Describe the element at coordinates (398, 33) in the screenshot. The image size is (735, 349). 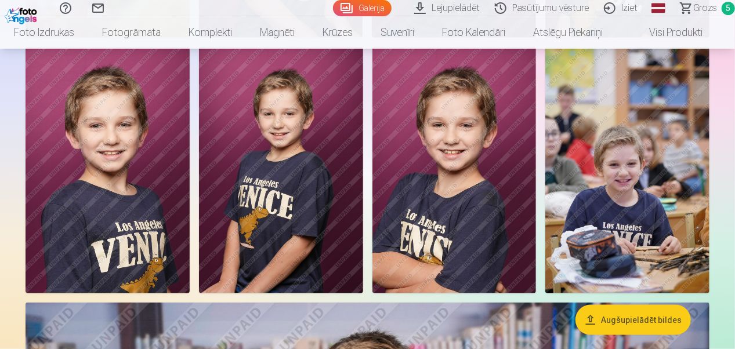
I see `a: Suvenīri` at that location.